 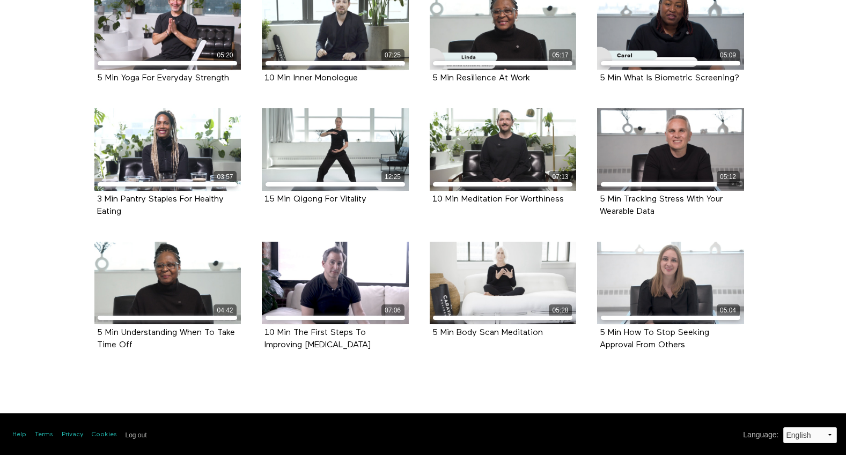 What do you see at coordinates (225, 55) in the screenshot?
I see `div: 05:20` at bounding box center [225, 55].